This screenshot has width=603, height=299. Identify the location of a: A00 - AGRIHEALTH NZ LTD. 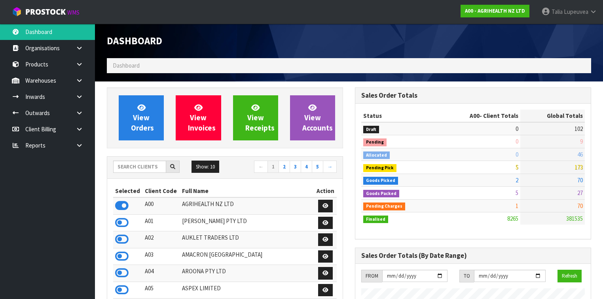
(495, 11).